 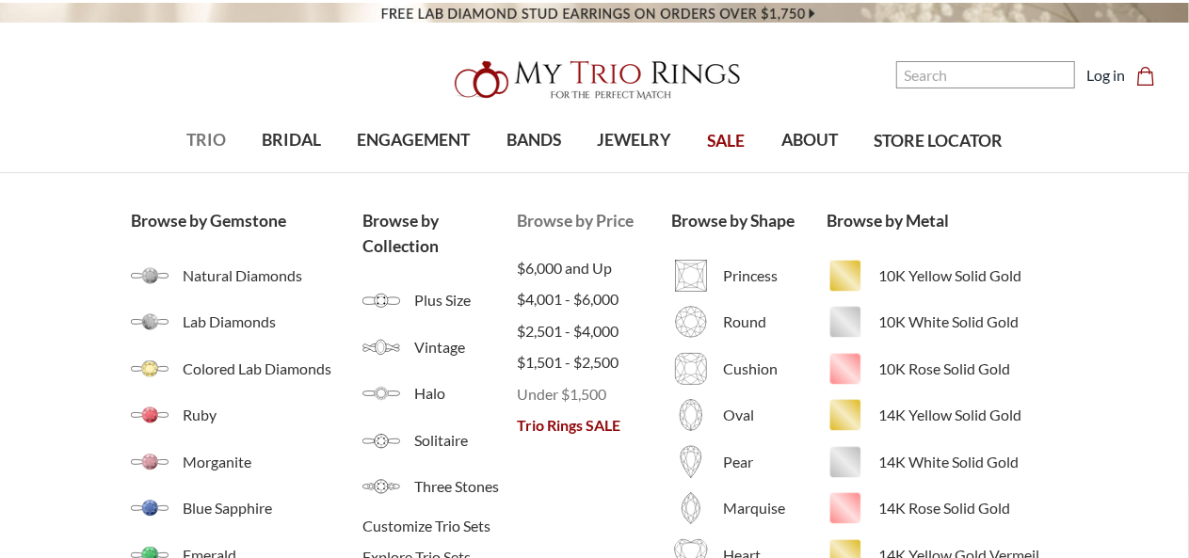 I want to click on span: BANDS, so click(x=534, y=140).